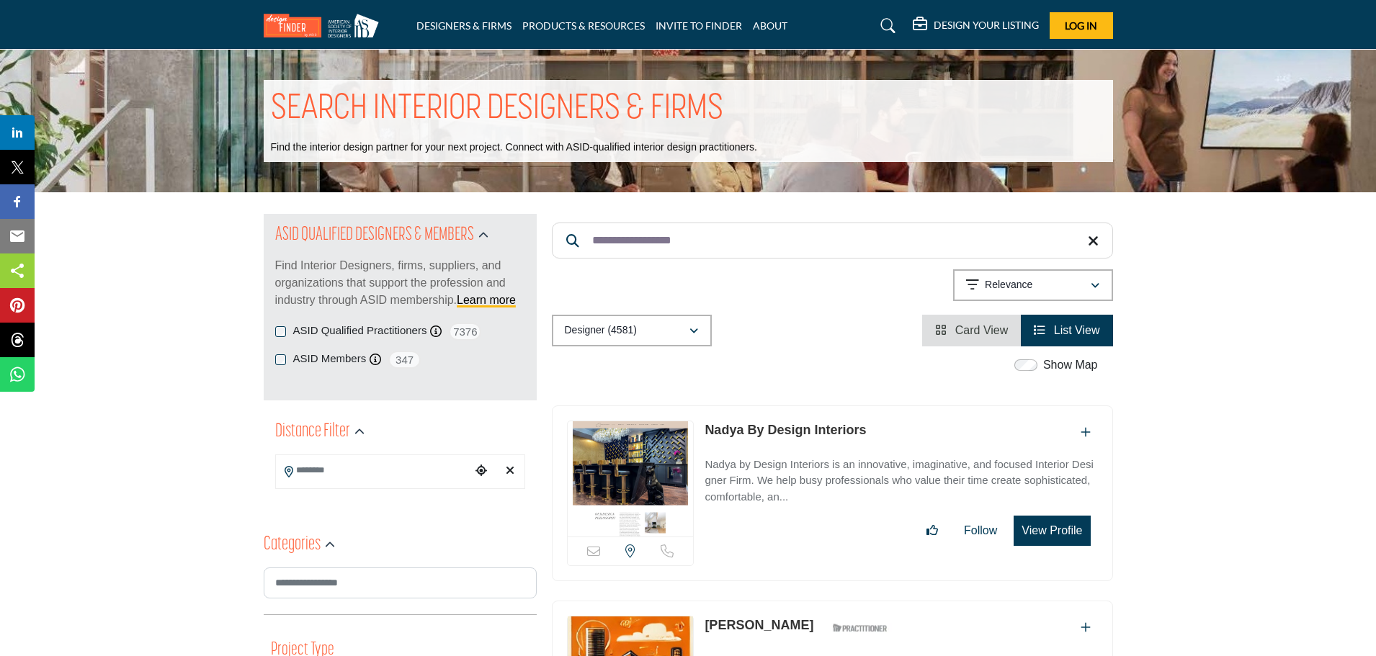 The image size is (1376, 656). Describe the element at coordinates (513, 148) in the screenshot. I see `p: Find the interior design partner for your next project. Connect with ASID-qualified interior desi...` at that location.